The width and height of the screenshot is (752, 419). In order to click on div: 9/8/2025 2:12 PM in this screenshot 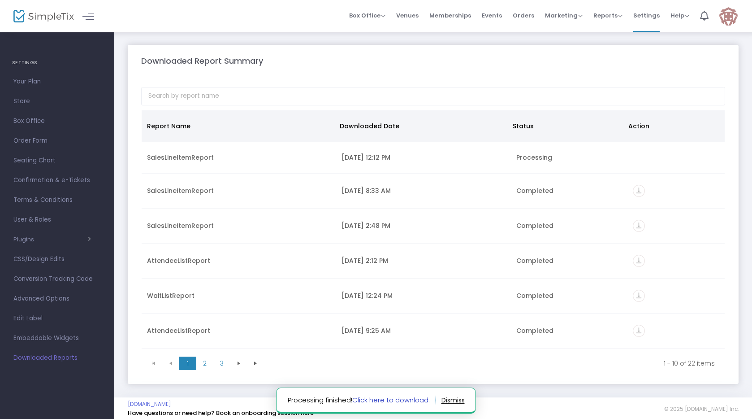, I will do `click(424, 261)`.